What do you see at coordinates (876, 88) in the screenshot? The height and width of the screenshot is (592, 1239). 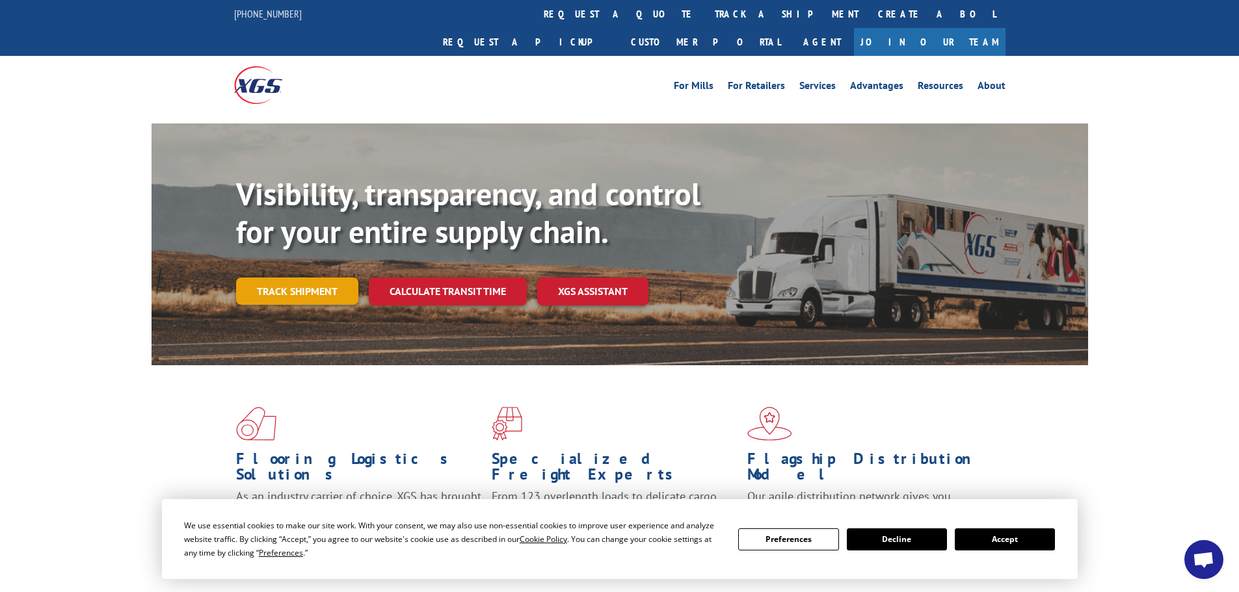 I see `a: Advantages` at bounding box center [876, 88].